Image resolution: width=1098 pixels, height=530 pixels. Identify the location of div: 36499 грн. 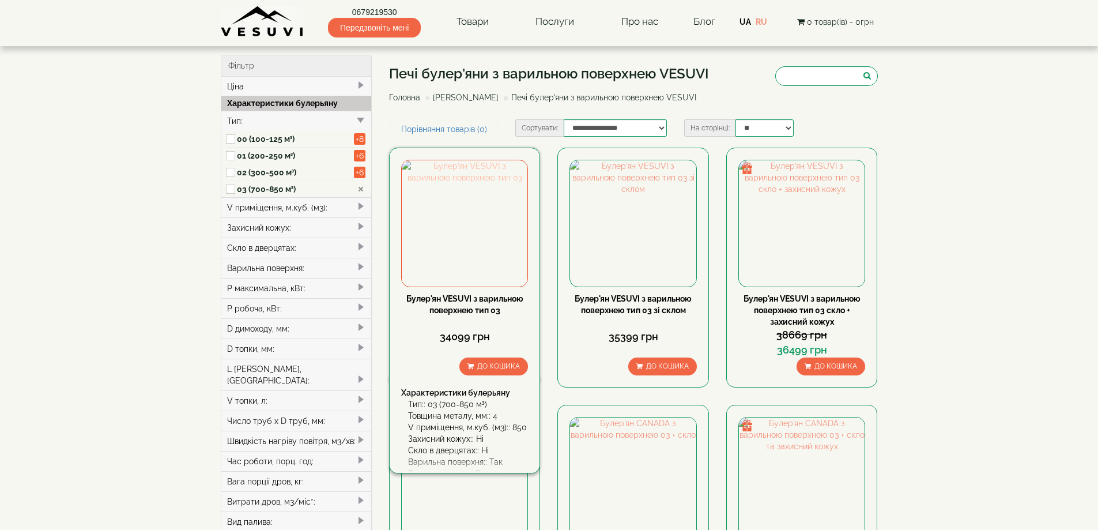
(802, 350).